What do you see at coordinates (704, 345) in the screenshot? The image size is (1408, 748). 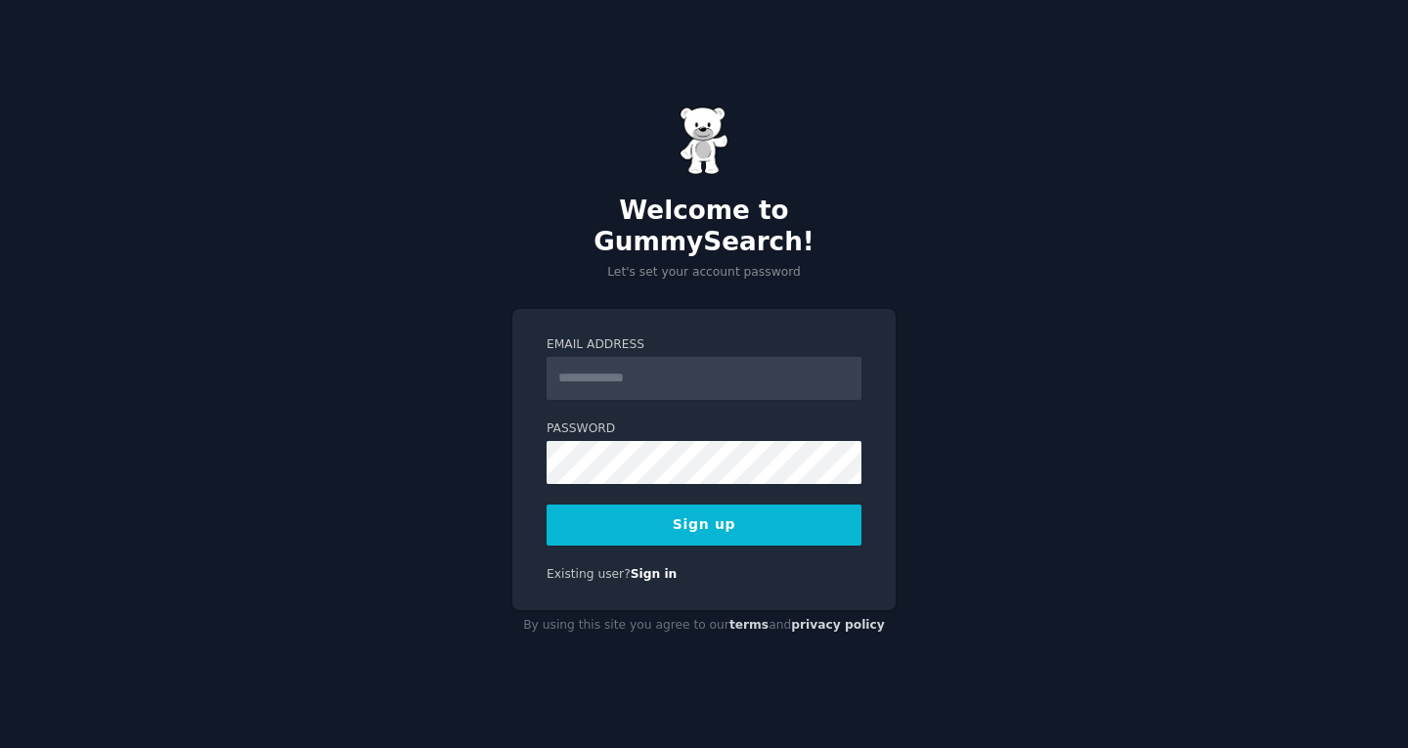 I see `label: Email Address` at bounding box center [704, 345].